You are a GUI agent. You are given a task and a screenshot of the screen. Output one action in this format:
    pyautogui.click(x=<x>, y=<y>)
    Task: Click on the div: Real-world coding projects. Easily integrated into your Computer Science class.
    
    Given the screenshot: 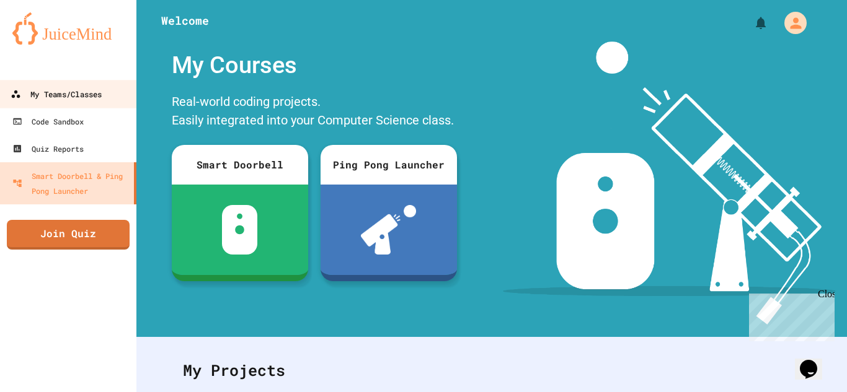 What is the action you would take?
    pyautogui.click(x=314, y=112)
    